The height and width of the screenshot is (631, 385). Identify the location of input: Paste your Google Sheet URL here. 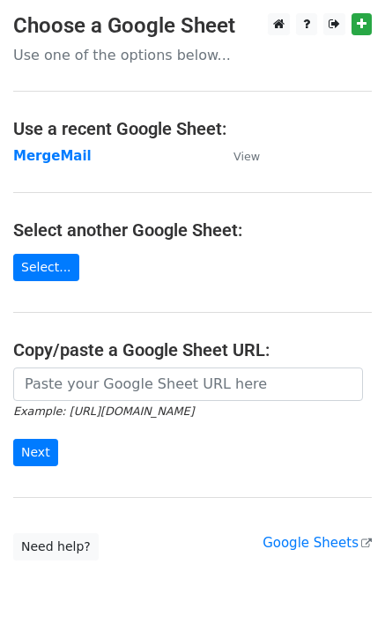
(188, 384).